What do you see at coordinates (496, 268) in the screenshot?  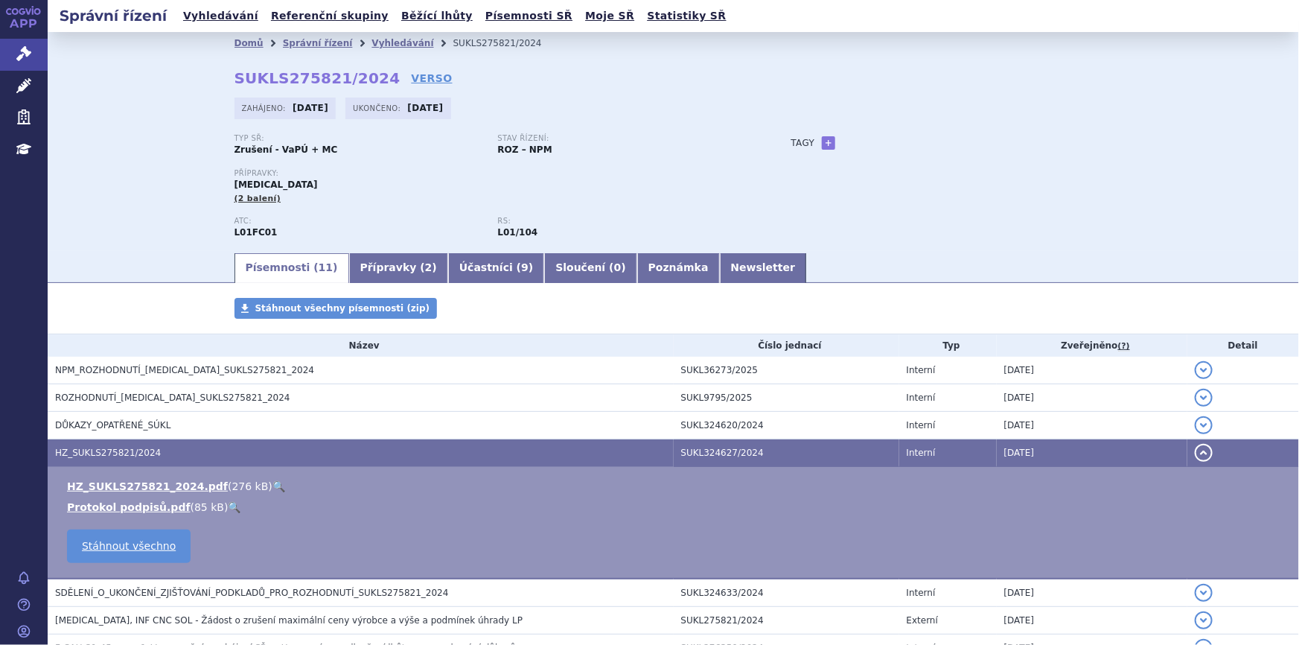 I see `a: Účastníci (9)` at bounding box center [496, 268].